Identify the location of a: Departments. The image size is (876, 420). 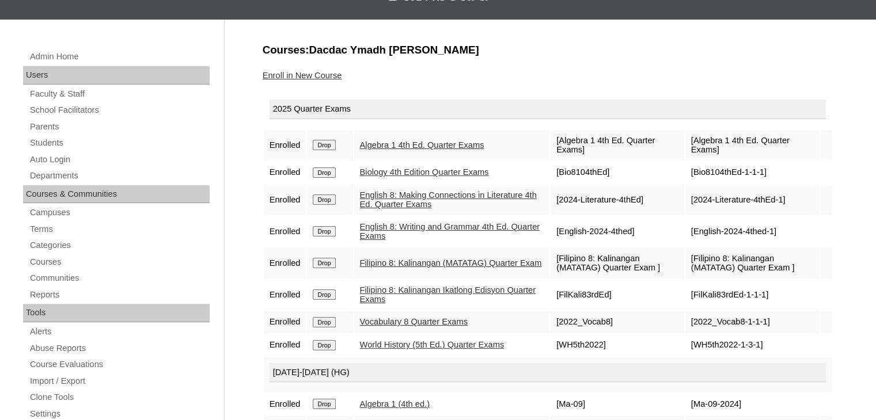
(119, 176).